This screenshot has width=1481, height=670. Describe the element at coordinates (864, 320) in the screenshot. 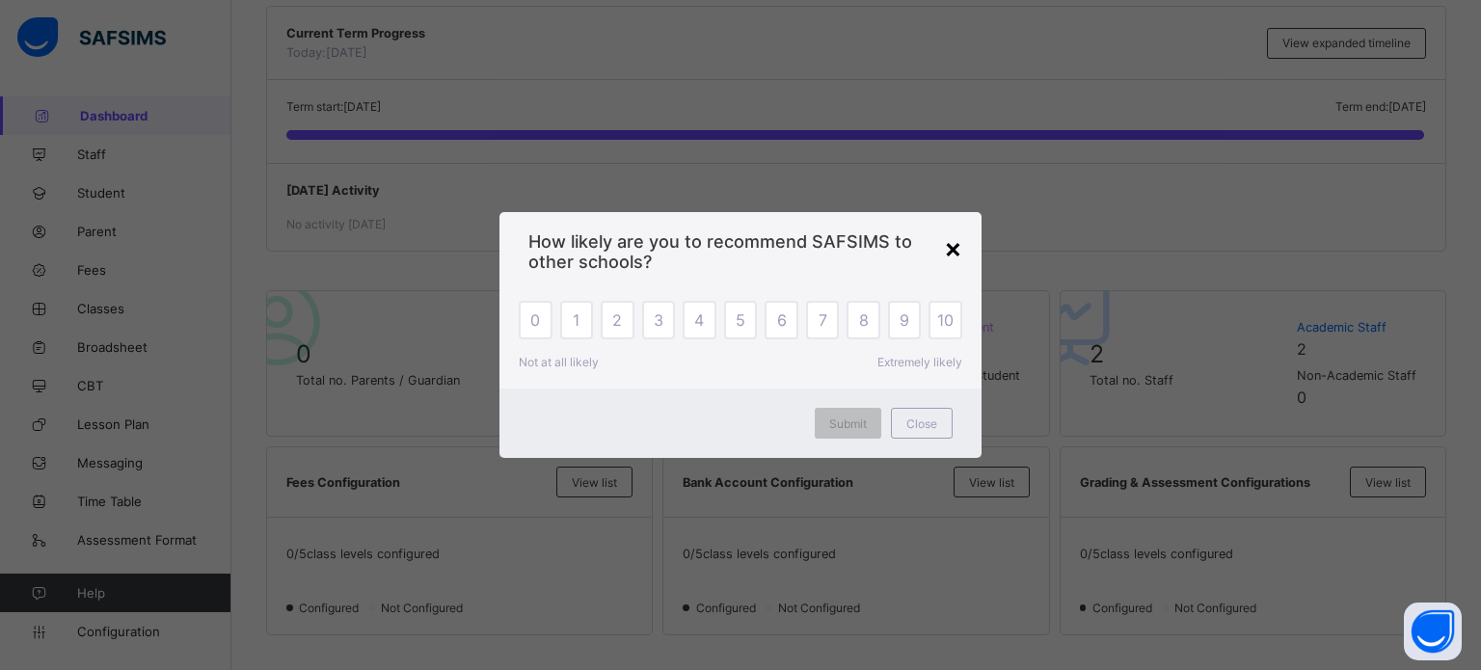

I see `span: 8` at that location.